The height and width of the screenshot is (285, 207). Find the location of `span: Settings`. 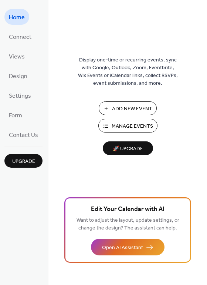

span: Settings is located at coordinates (20, 96).